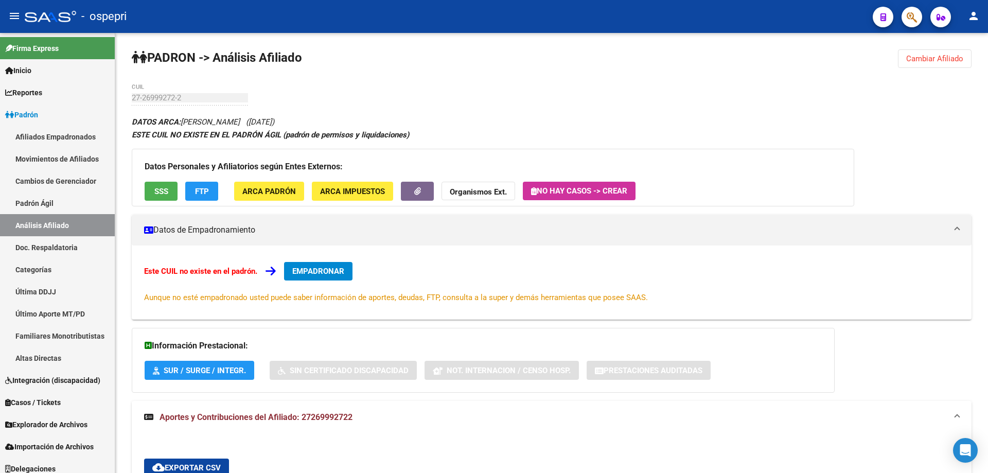 This screenshot has width=988, height=473. I want to click on button: Sin Certificado Discapacidad, so click(343, 370).